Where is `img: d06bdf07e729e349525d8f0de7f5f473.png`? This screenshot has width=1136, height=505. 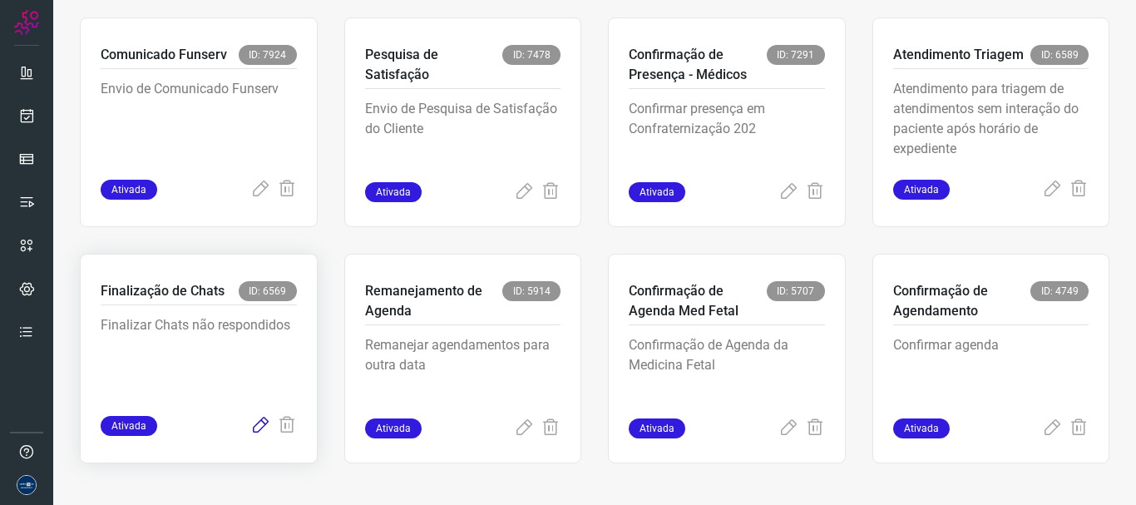 img: d06bdf07e729e349525d8f0de7f5f473.png is located at coordinates (27, 485).